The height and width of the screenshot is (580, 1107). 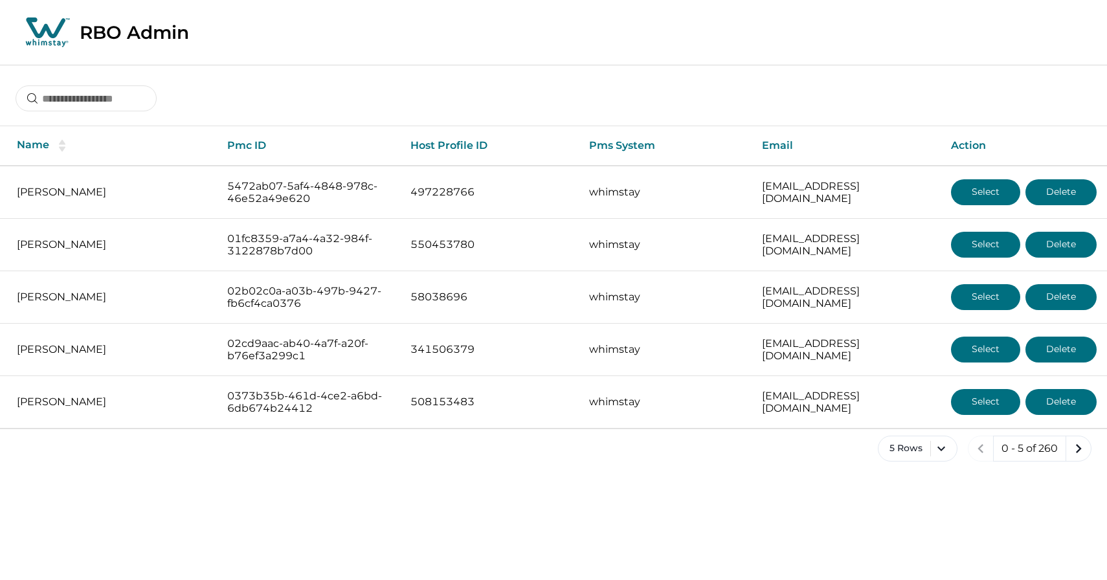 I want to click on th: Action, so click(x=1024, y=146).